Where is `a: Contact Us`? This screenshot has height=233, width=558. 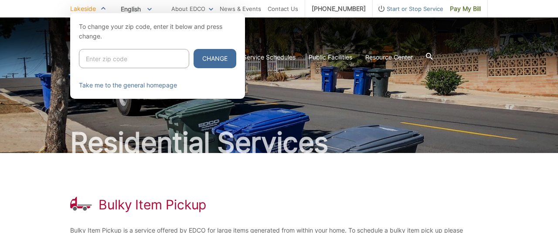 a: Contact Us is located at coordinates (283, 9).